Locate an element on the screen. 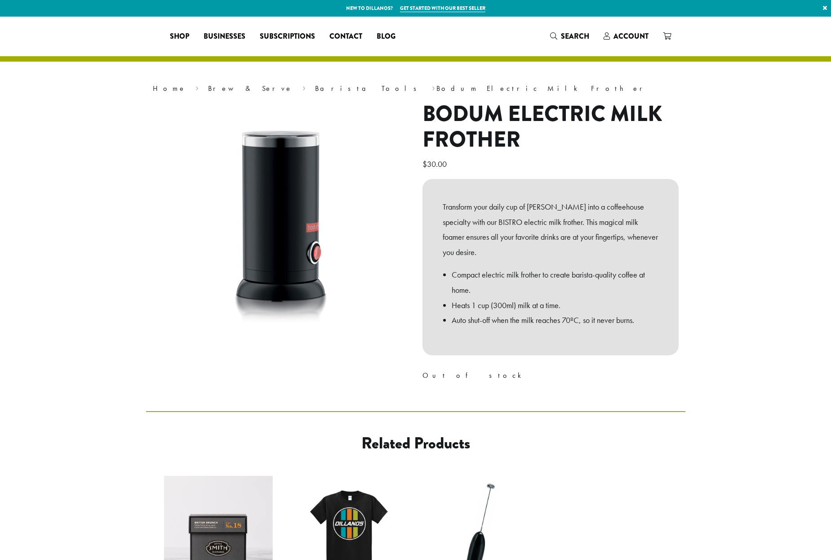  span: Subscriptions is located at coordinates (287, 36).